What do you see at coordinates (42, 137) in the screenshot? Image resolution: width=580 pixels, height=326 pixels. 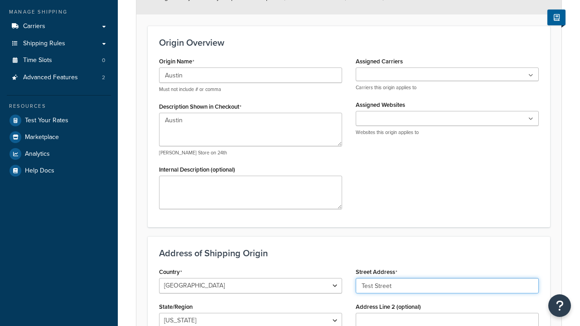 I see `span: Marketplace` at bounding box center [42, 137].